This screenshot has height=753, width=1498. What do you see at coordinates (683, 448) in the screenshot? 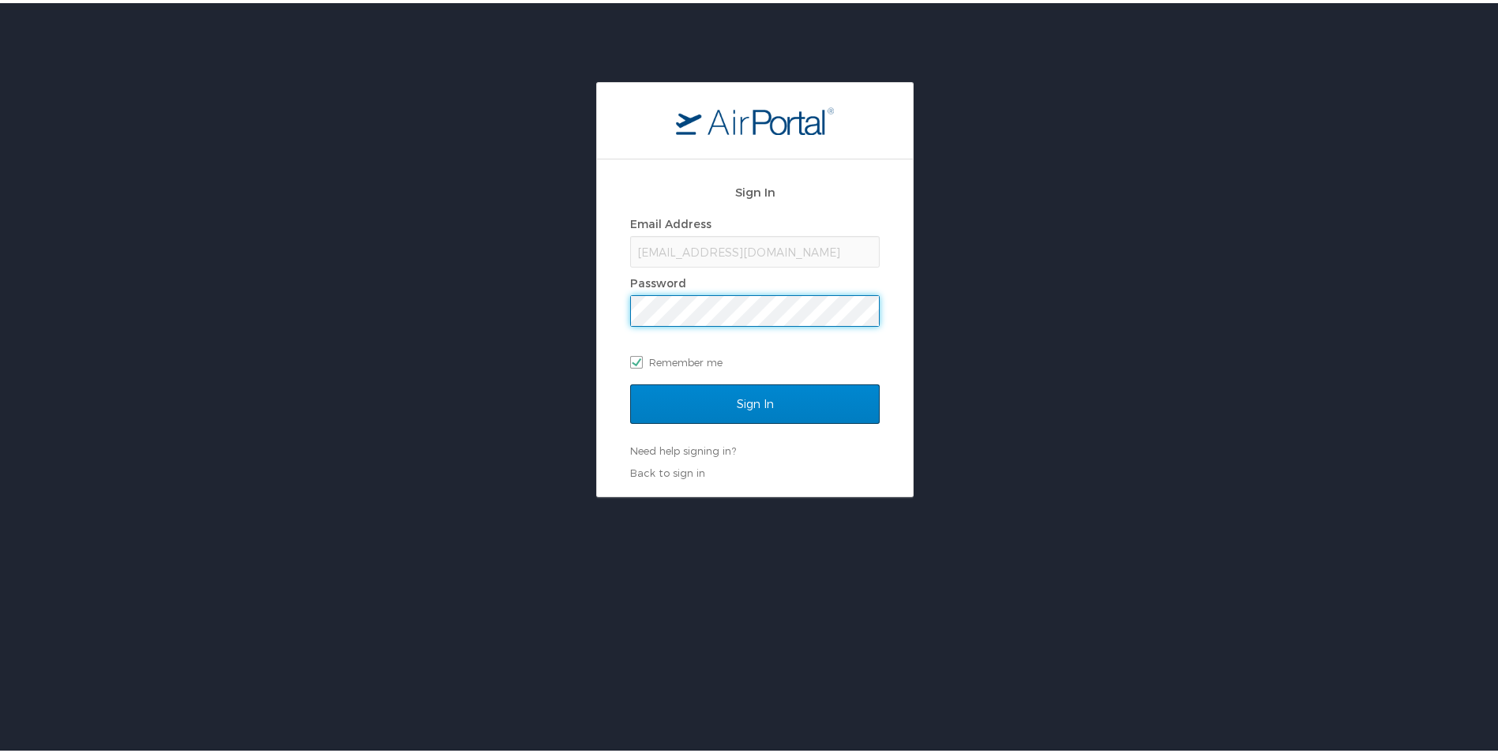
I see `a: Need help signing in?` at bounding box center [683, 448].